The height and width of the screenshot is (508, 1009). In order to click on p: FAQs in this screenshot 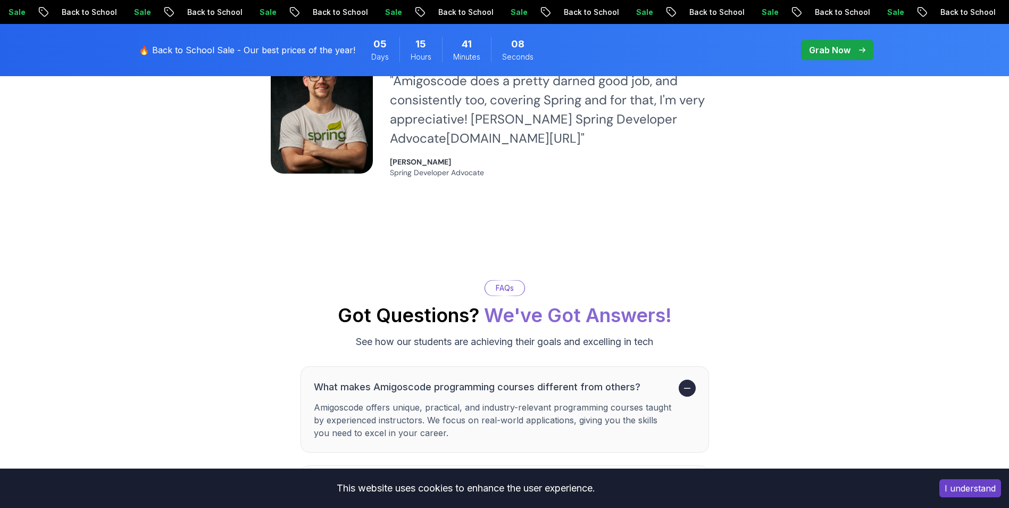, I will do `click(505, 288)`.